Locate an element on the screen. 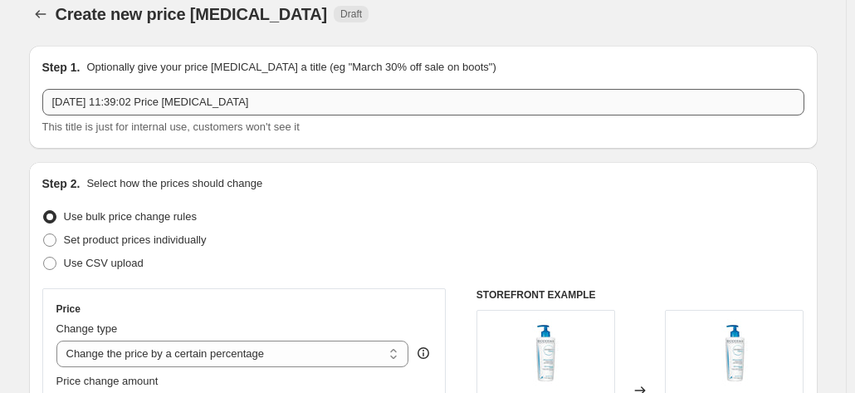  span: Use CSV upload is located at coordinates (104, 262).